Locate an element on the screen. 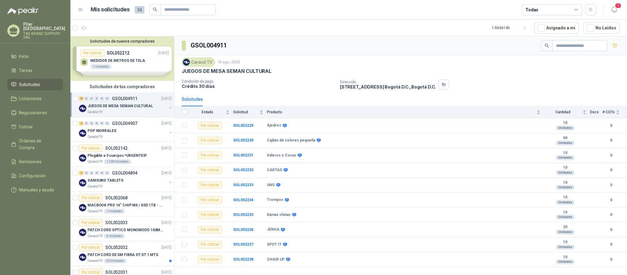  a: SOL052229 is located at coordinates (243, 126).